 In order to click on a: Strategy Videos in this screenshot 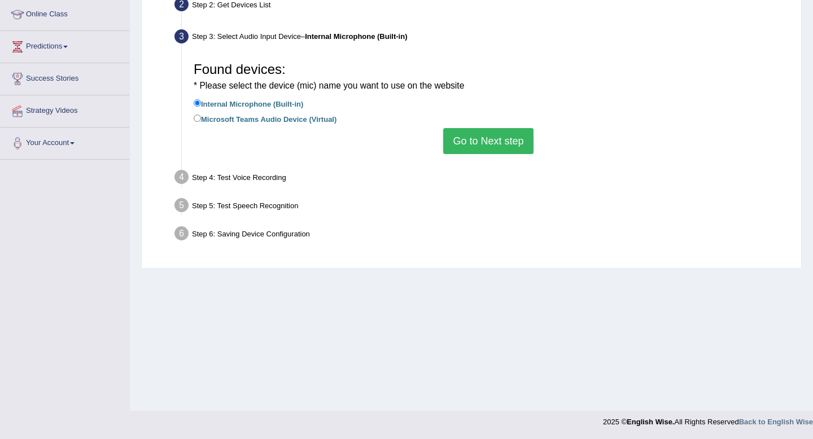, I will do `click(65, 110)`.